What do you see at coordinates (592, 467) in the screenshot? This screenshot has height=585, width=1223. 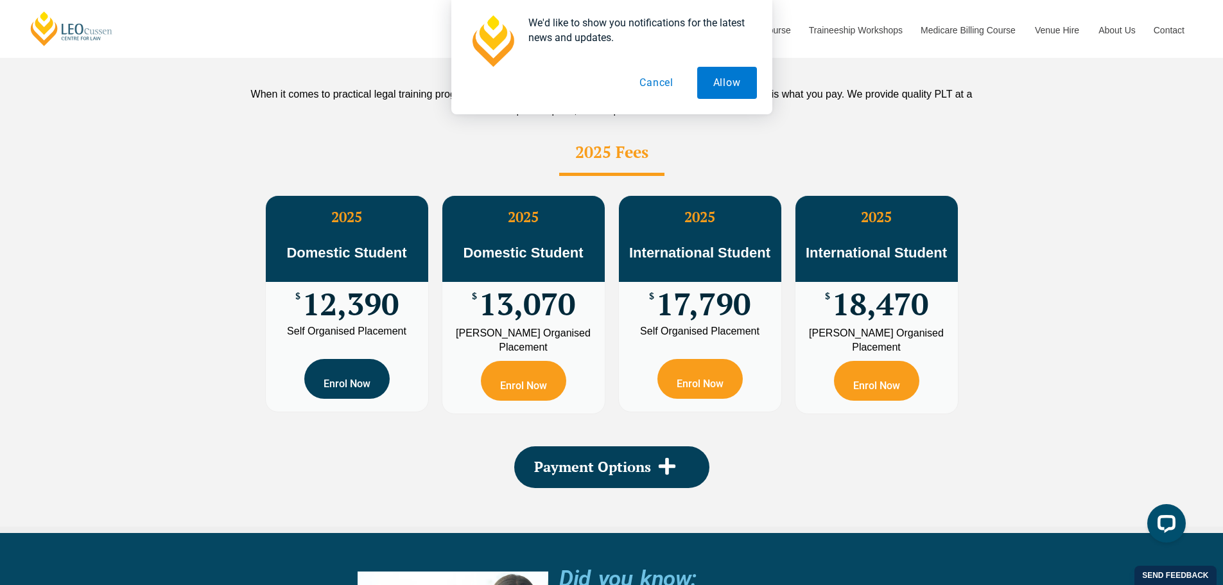 I see `span: Payment Options` at bounding box center [592, 467].